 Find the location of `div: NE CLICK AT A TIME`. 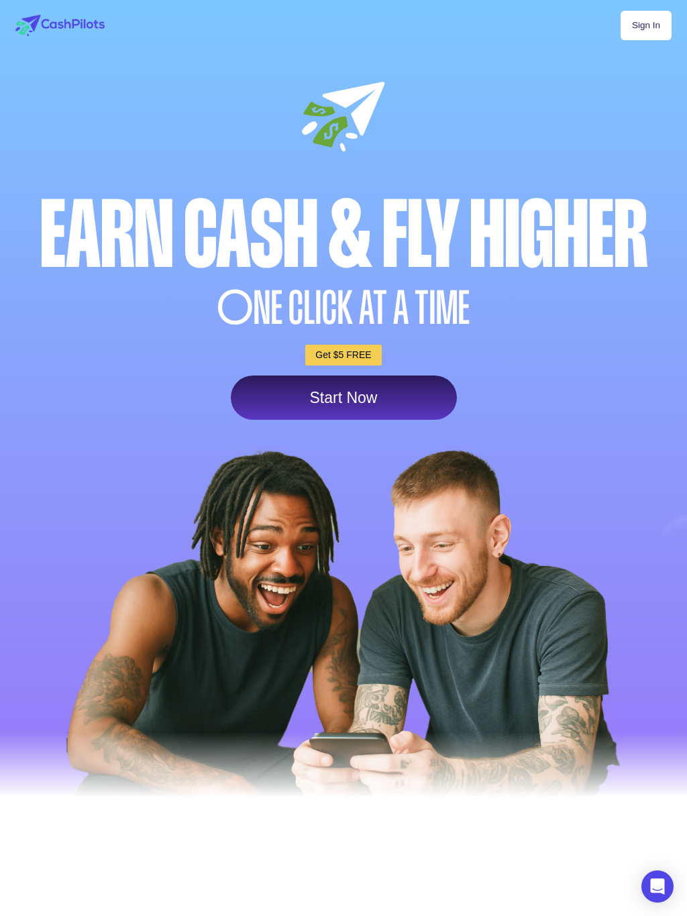

div: NE CLICK AT A TIME is located at coordinates (343, 308).